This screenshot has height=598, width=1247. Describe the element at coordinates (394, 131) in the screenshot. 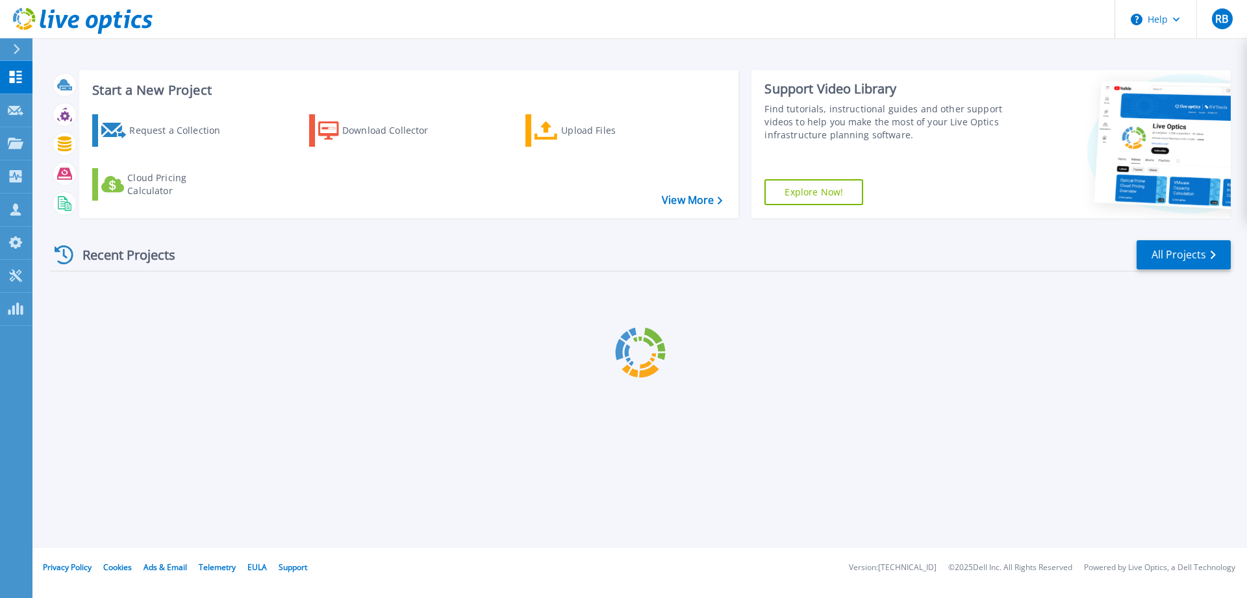

I see `div: Download Collector` at that location.